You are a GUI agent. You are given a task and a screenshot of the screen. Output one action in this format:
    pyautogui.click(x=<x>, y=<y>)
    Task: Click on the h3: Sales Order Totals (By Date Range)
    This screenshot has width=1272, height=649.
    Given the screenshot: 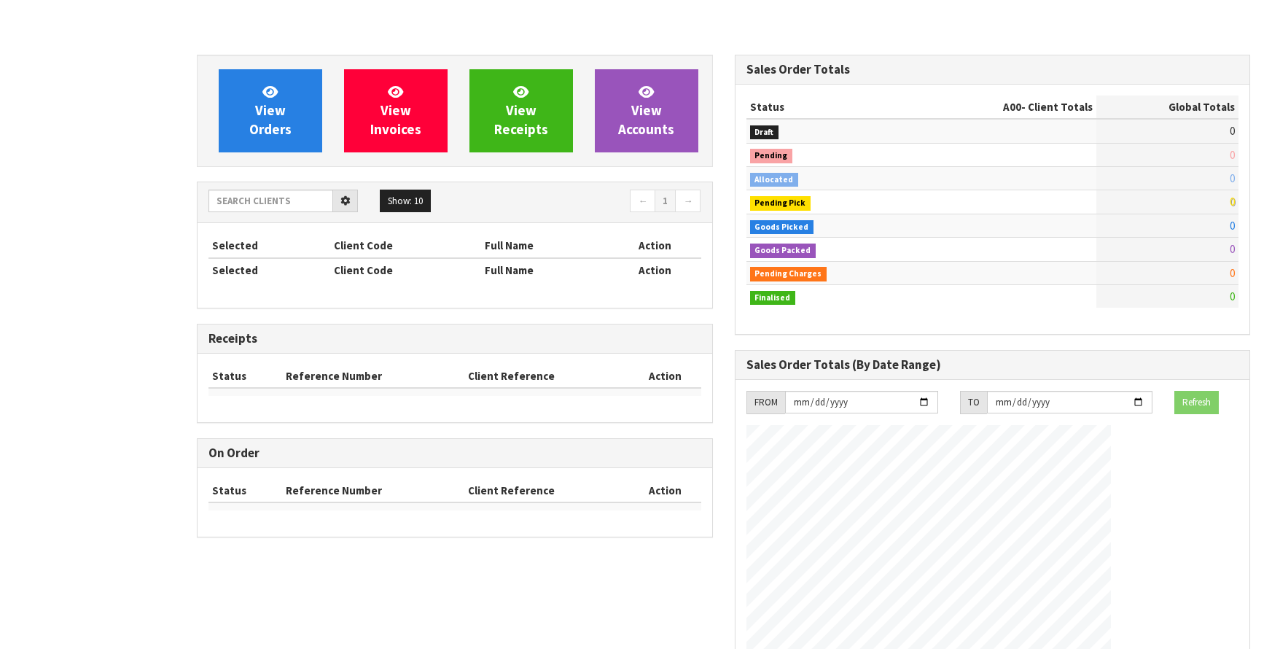 What is the action you would take?
    pyautogui.click(x=993, y=364)
    